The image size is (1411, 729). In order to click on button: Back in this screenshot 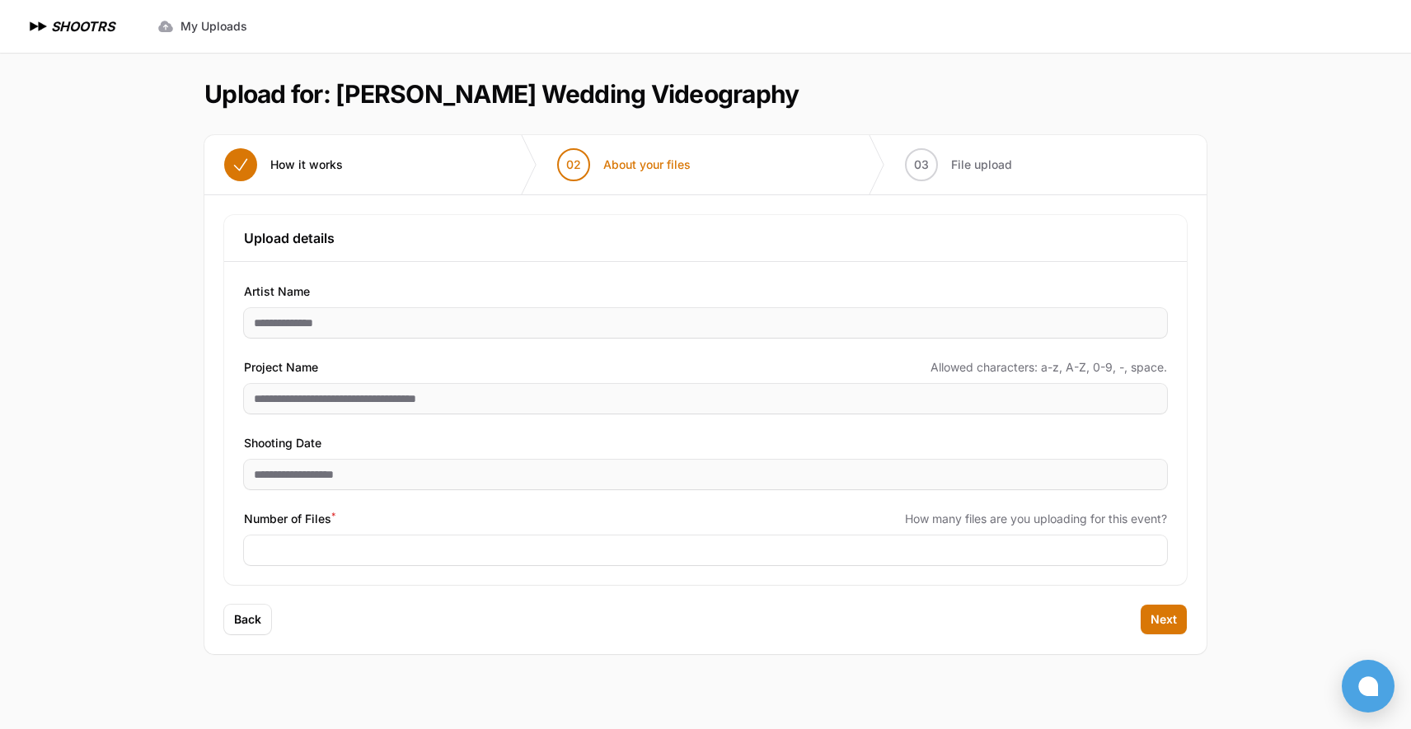, I will do `click(247, 620)`.